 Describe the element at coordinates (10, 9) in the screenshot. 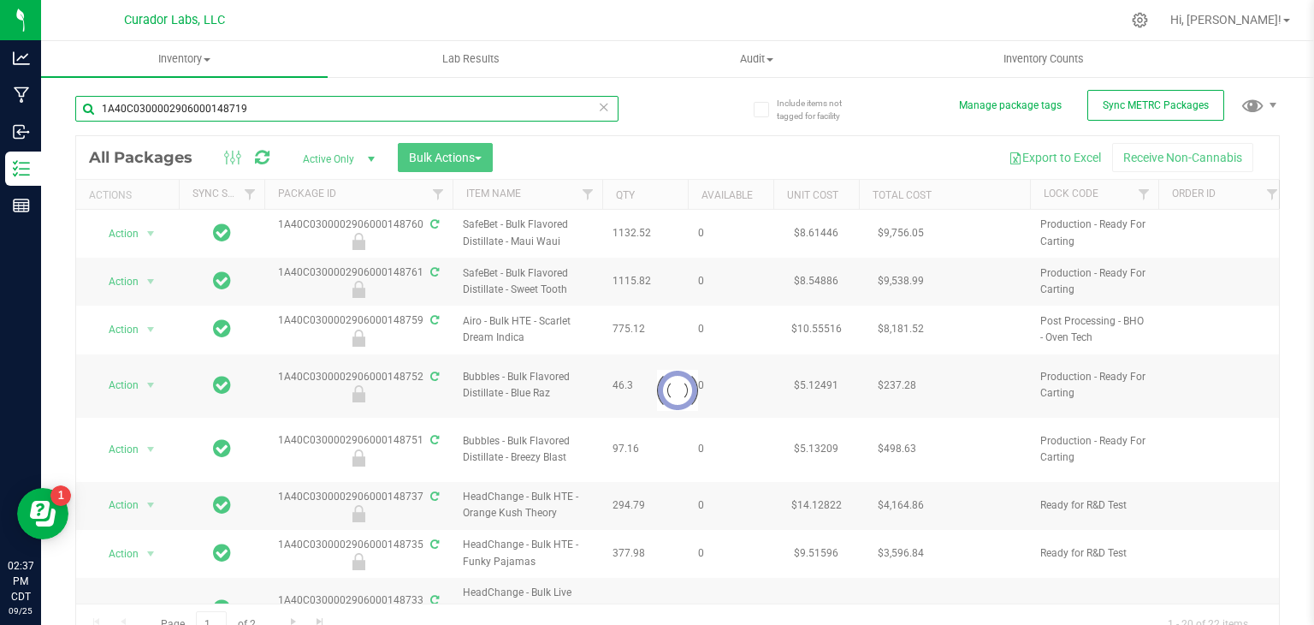

I see `span: 1` at that location.